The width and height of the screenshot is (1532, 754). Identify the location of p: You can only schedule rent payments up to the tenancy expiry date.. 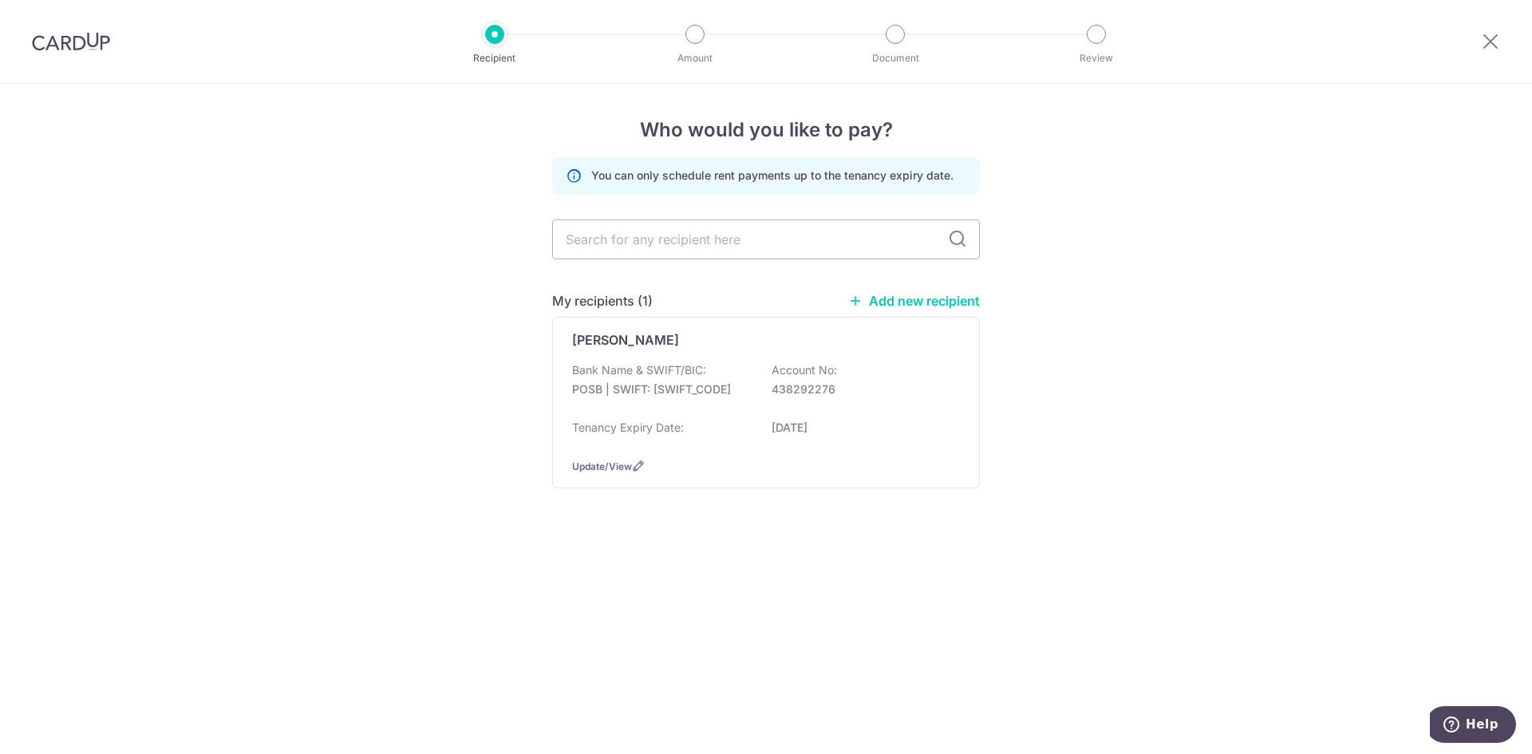
(772, 176).